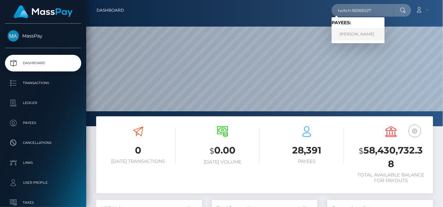 This screenshot has height=207, width=443. What do you see at coordinates (391, 157) in the screenshot?
I see `h3: 58,430,732.38` at bounding box center [391, 157].